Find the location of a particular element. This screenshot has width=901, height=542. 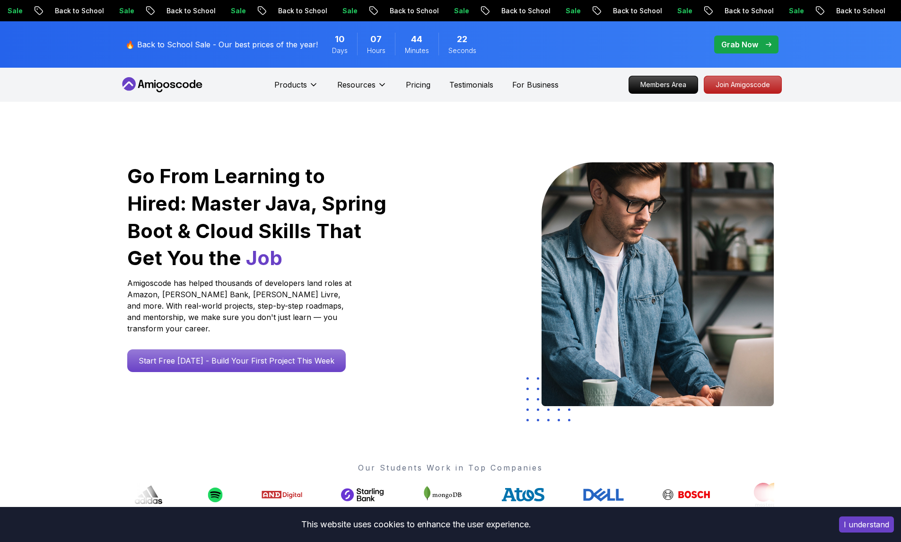

p: Grab Now is located at coordinates (740, 44).